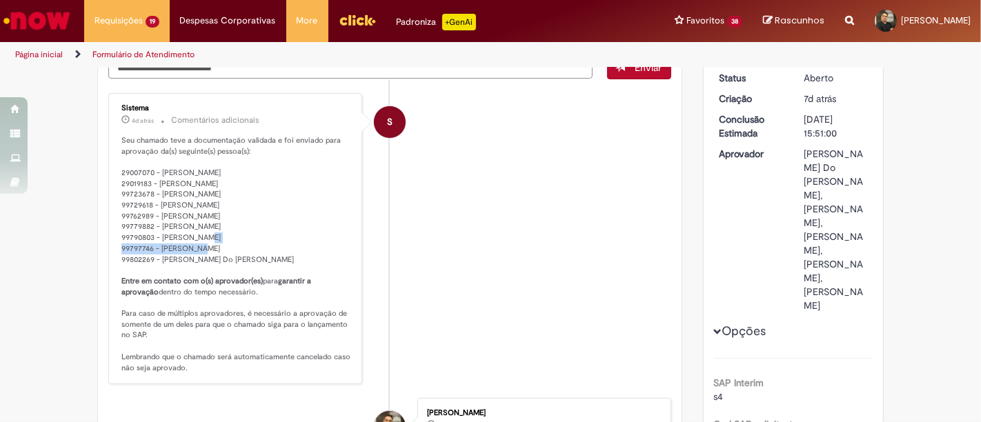 This screenshot has width=981, height=422. I want to click on span: 38, so click(735, 21).